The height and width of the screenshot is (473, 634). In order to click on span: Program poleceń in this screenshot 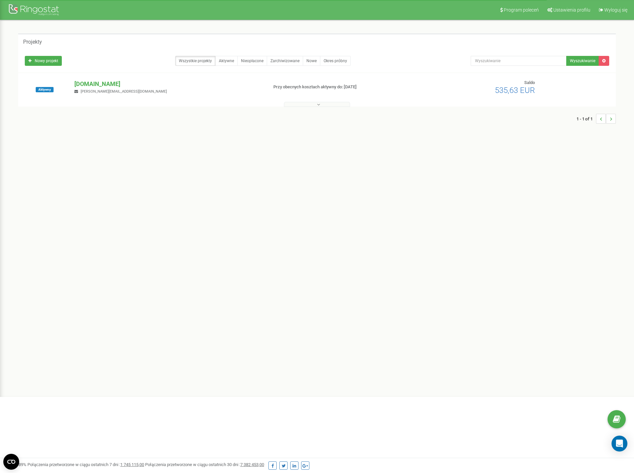, I will do `click(521, 10)`.